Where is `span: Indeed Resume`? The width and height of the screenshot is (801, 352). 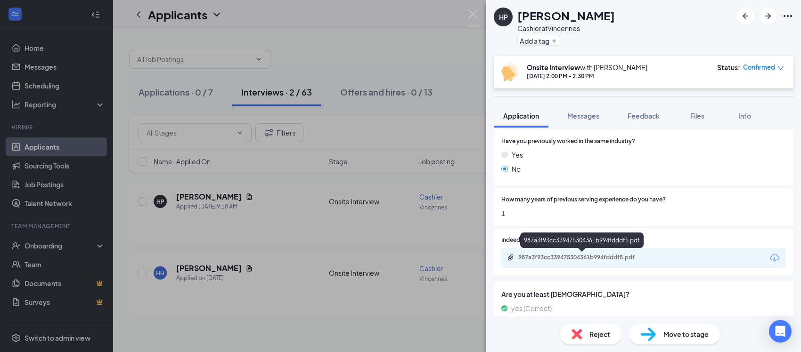
span: Indeed Resume is located at coordinates (522, 240).